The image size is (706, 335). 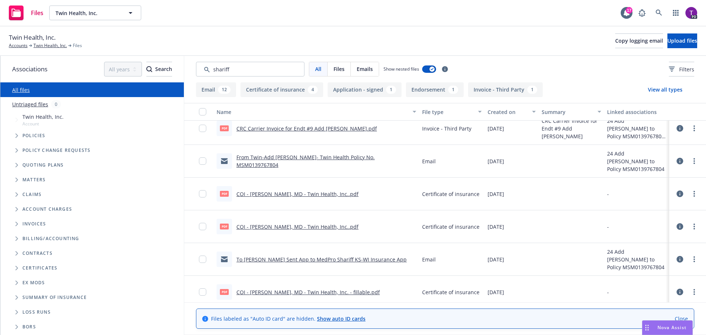 I want to click on span: Emails, so click(x=365, y=69).